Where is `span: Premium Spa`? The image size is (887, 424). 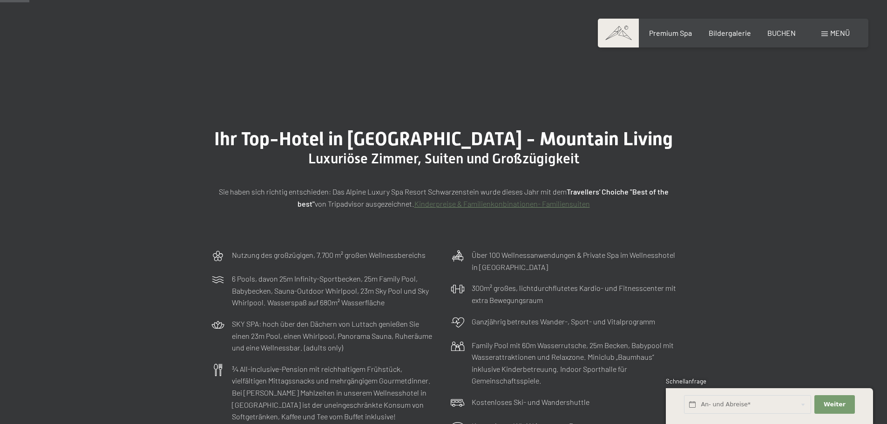
span: Premium Spa is located at coordinates (670, 33).